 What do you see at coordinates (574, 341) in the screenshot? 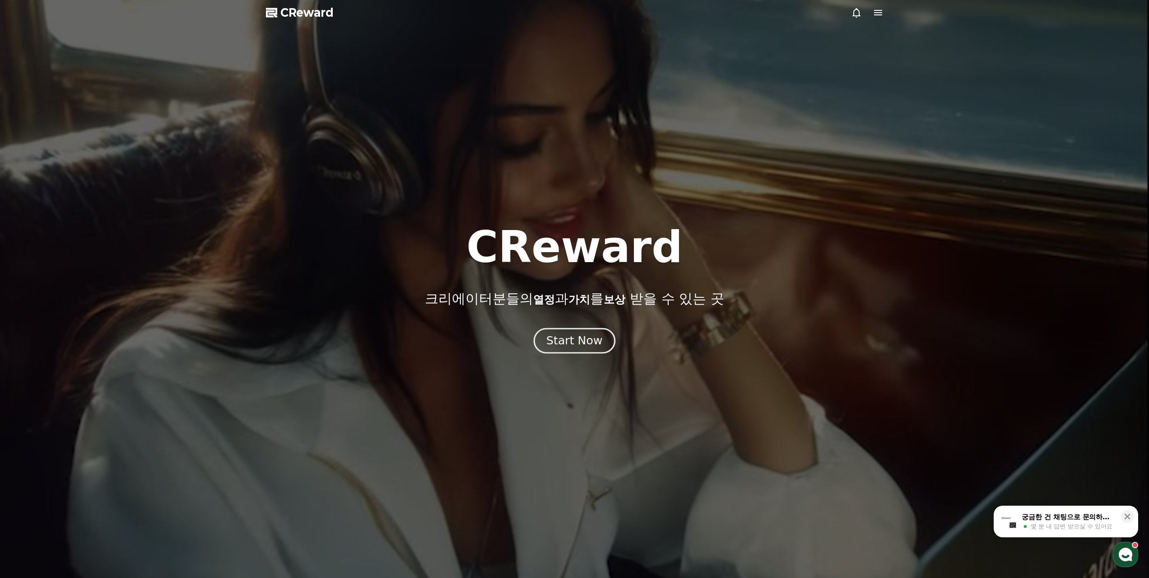
I see `a: Start Now` at bounding box center [574, 341].